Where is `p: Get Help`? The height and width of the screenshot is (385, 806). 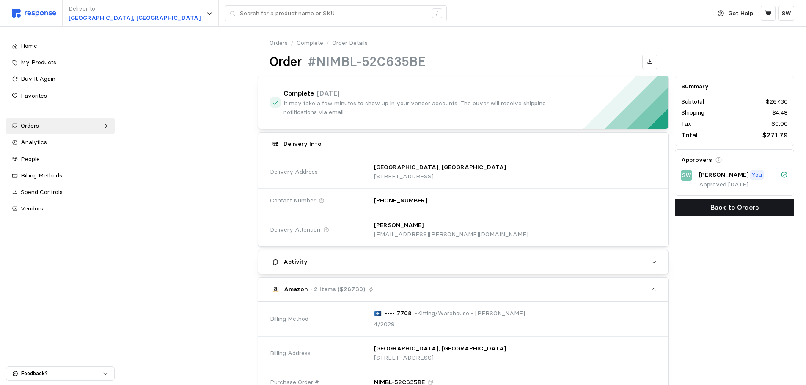 p: Get Help is located at coordinates (740, 14).